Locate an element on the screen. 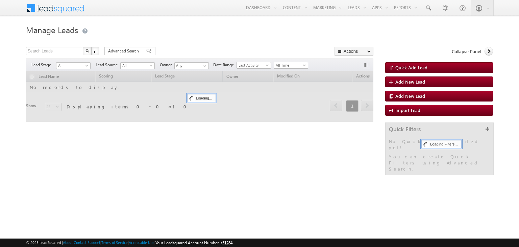 This screenshot has height=247, width=519. span: Collapse Panel is located at coordinates (466, 51).